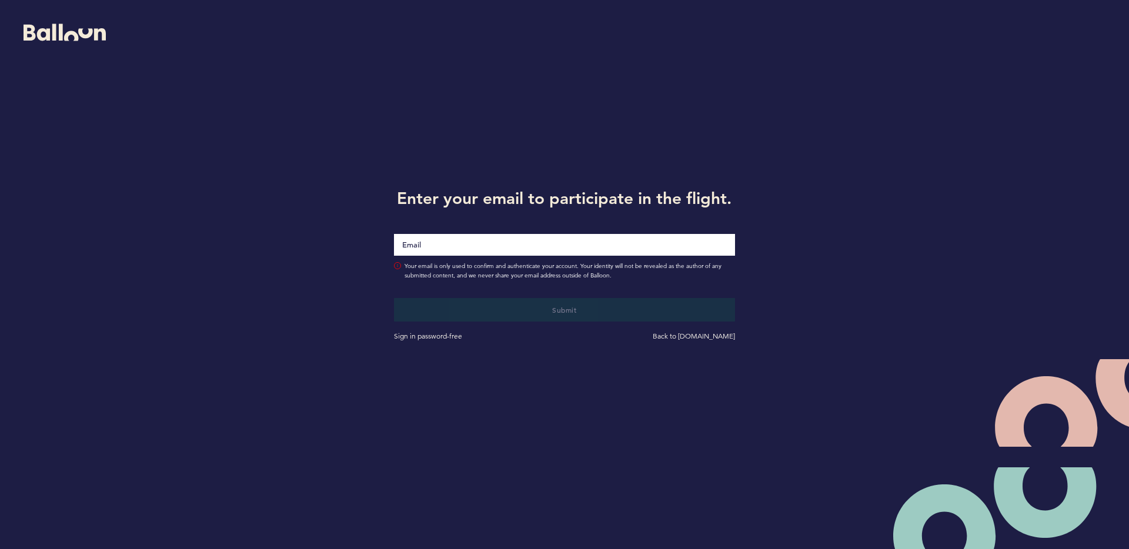 The width and height of the screenshot is (1129, 549). Describe the element at coordinates (570, 271) in the screenshot. I see `span: Your email is only used to confirm and authenticate your account. Your identity will not be revea...` at that location.